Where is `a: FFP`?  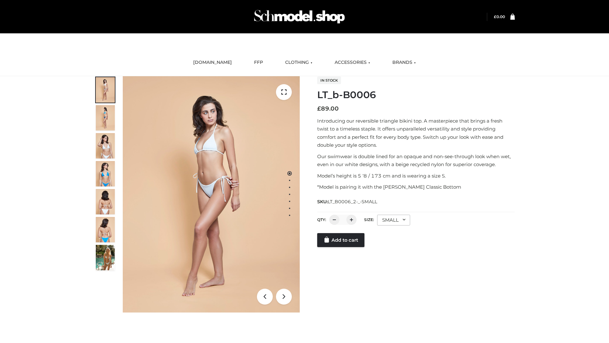 a: FFP is located at coordinates (259, 62).